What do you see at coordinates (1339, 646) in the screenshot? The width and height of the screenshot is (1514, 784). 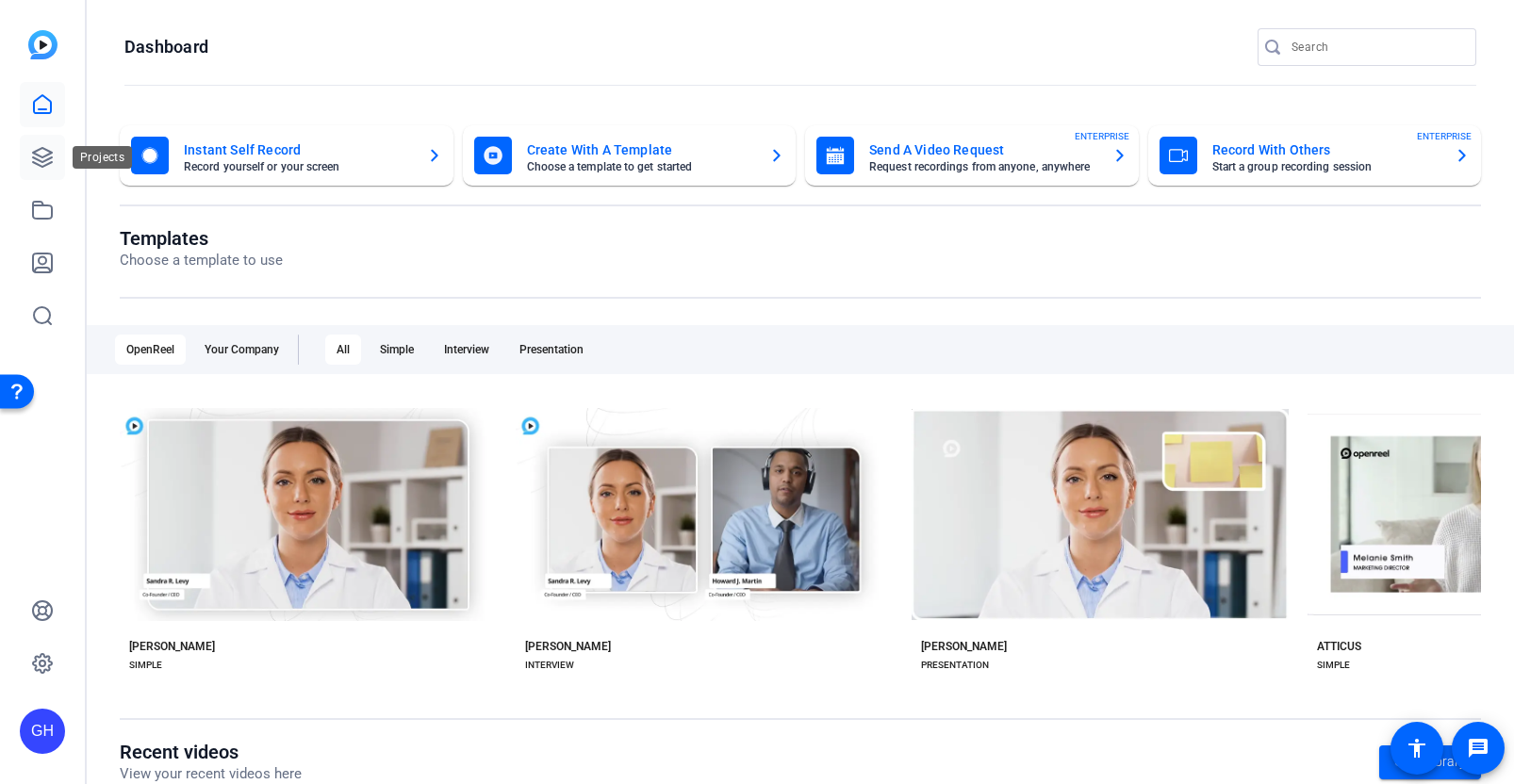 I see `div: ATTICUS` at bounding box center [1339, 646].